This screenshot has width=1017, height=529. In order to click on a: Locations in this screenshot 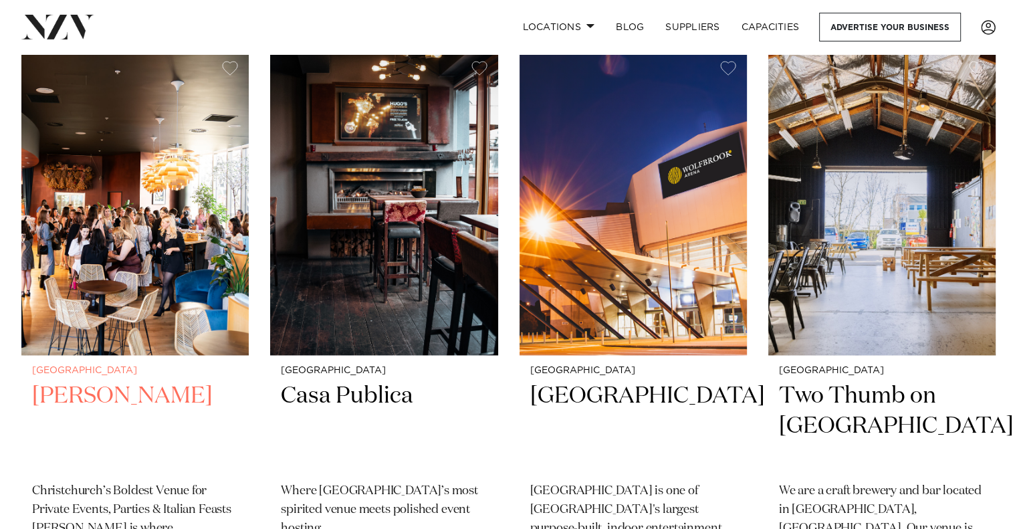, I will do `click(558, 27)`.